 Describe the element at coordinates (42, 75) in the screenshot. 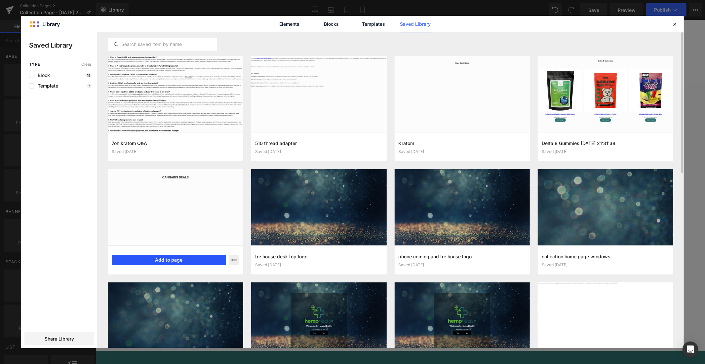

I see `span: Block` at that location.